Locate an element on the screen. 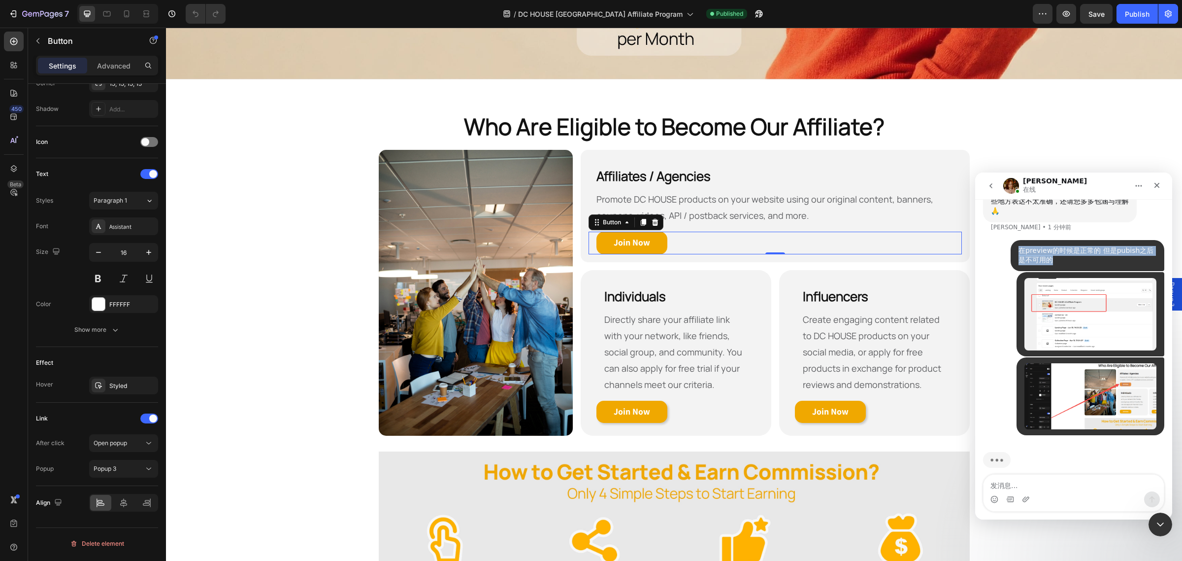 The height and width of the screenshot is (561, 1182). p: 7 is located at coordinates (67, 14).